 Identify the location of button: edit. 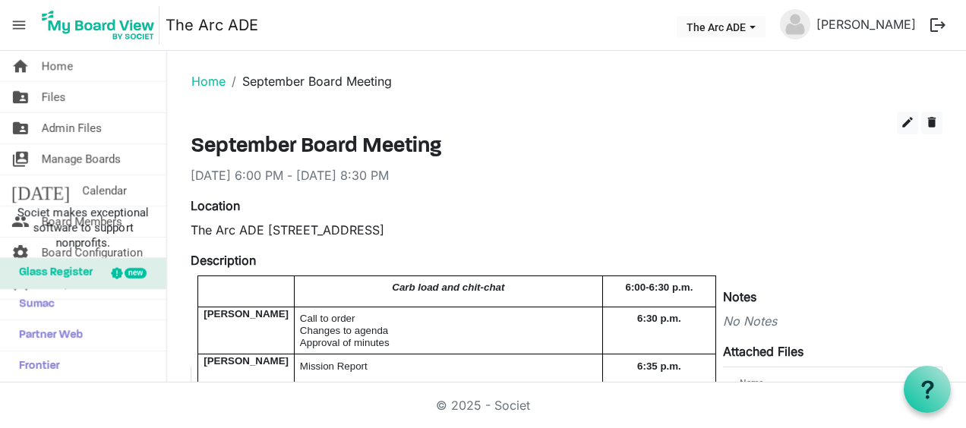
(908, 123).